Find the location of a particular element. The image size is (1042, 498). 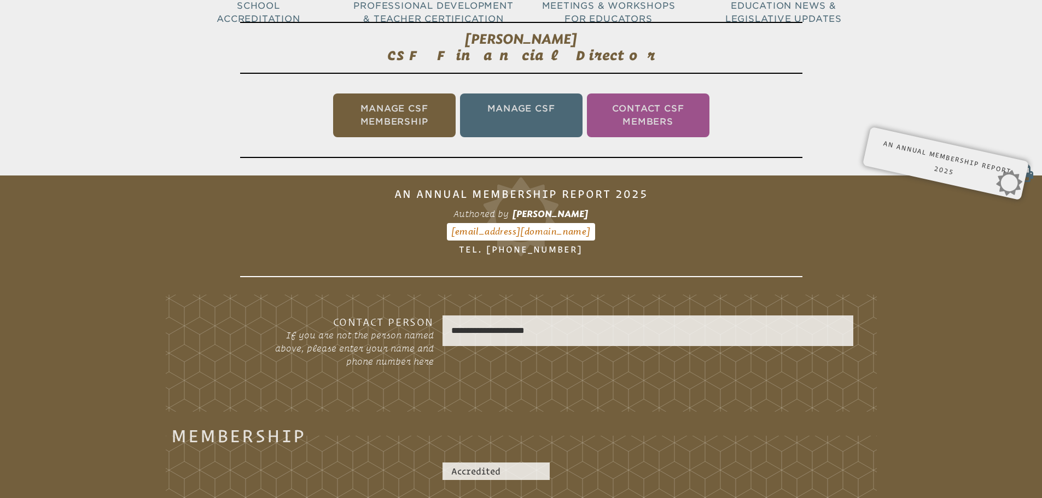

p: If you are not the person named above, please enter your name and phone number here is located at coordinates (346, 348).